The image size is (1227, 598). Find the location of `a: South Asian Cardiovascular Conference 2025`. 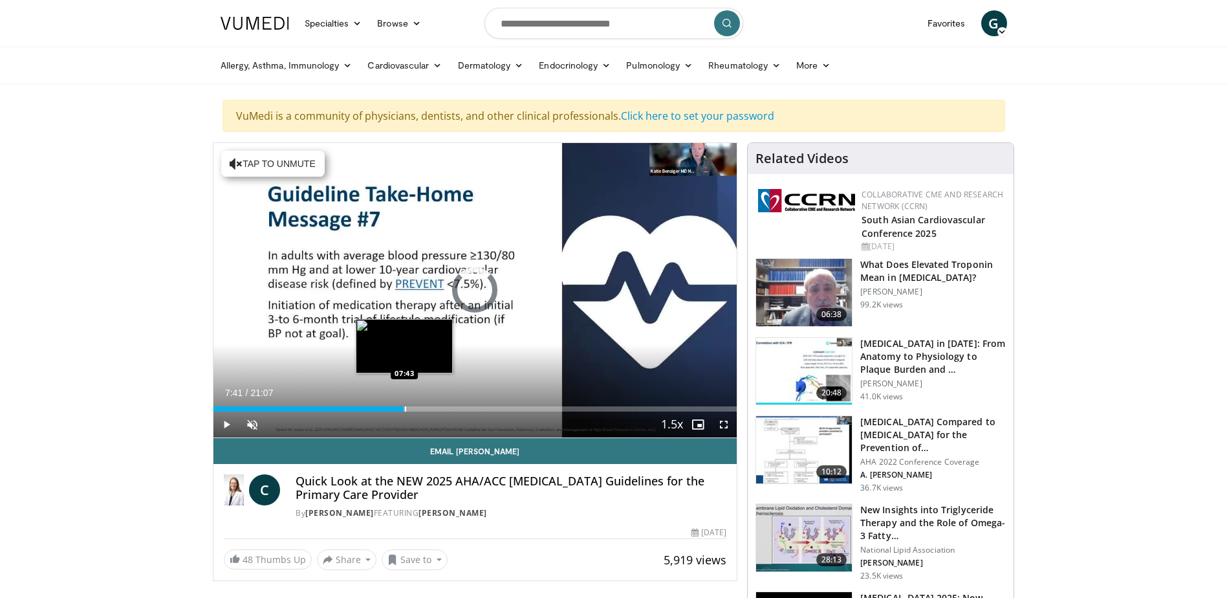

a: South Asian Cardiovascular Conference 2025 is located at coordinates (923, 226).